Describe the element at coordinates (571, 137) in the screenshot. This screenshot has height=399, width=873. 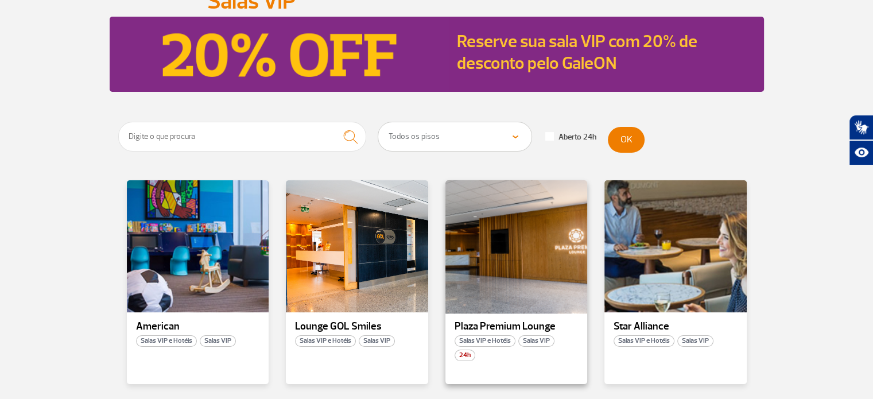
I see `label: Aberto 24h` at that location.